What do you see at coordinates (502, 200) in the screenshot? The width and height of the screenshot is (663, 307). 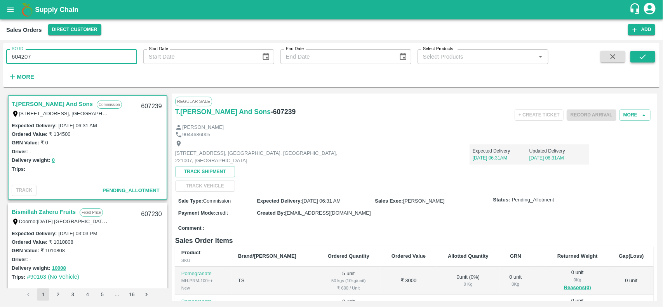 I see `label: Status:` at bounding box center [502, 200].